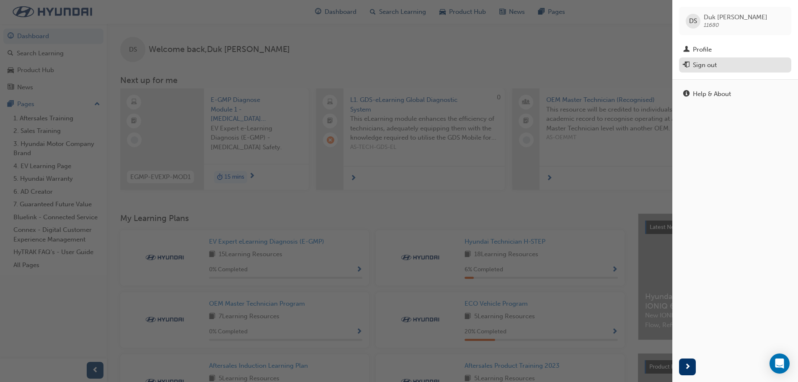 The height and width of the screenshot is (382, 798). What do you see at coordinates (686, 50) in the screenshot?
I see `span: man-icon` at bounding box center [686, 50].